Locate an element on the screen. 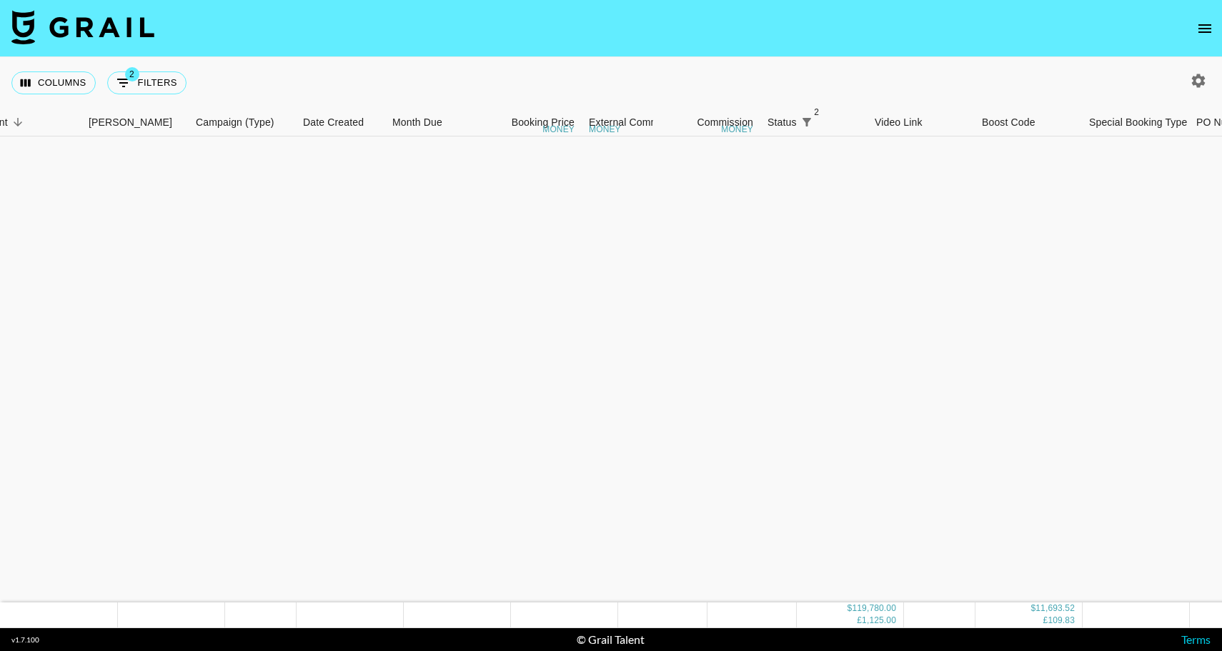 The height and width of the screenshot is (651, 1222). div: Commission is located at coordinates (725, 122).